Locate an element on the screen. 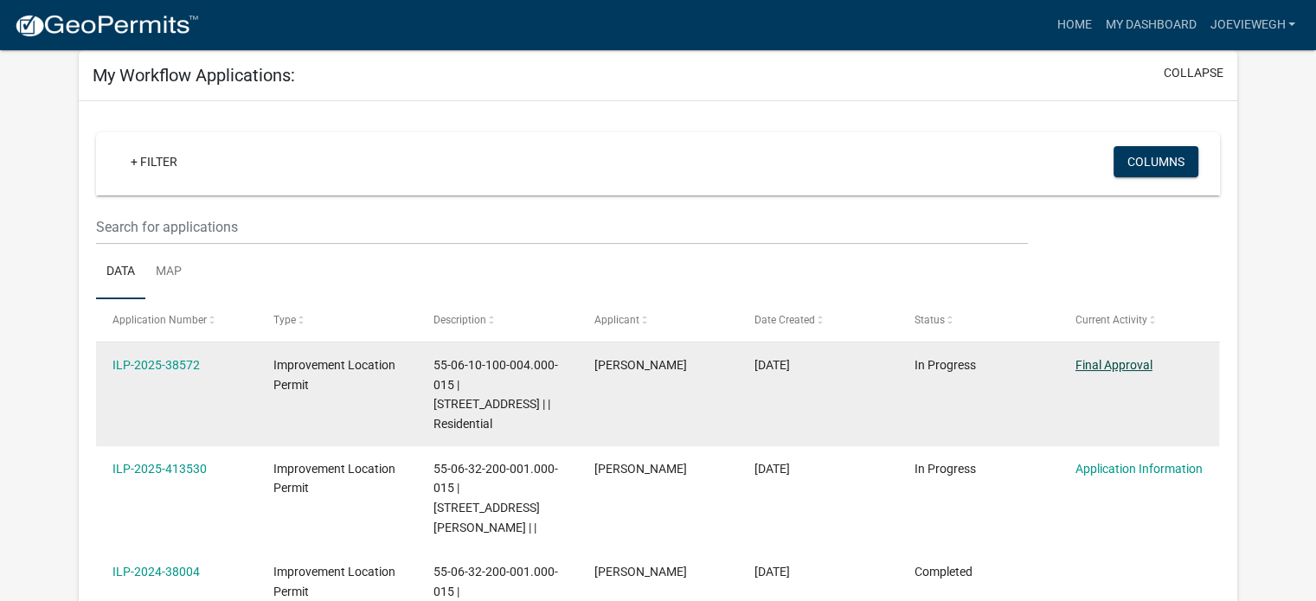  span: Status is located at coordinates (929, 320).